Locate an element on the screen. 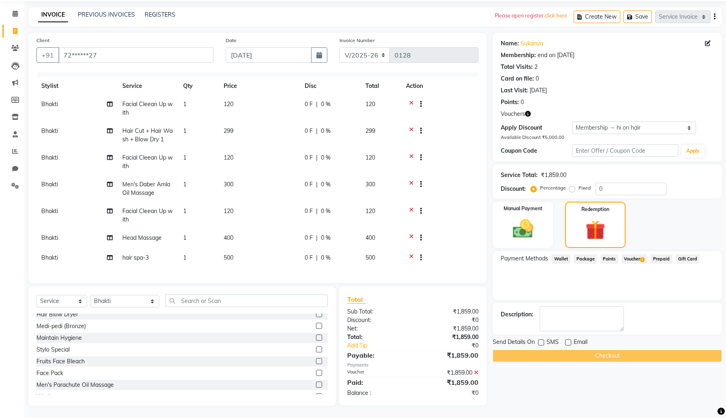  span: Vouchers is located at coordinates (513, 114).